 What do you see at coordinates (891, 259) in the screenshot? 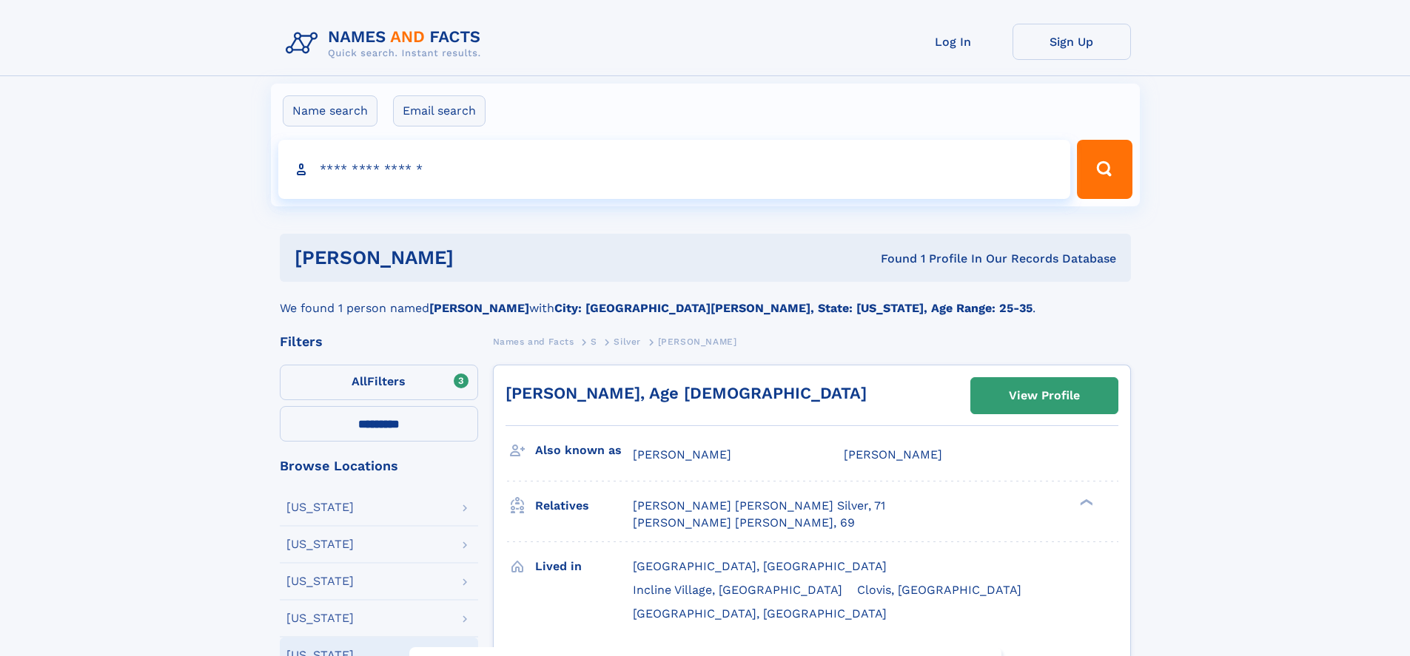
I see `div: Found 1 Profile In Our Records Database` at bounding box center [891, 259].